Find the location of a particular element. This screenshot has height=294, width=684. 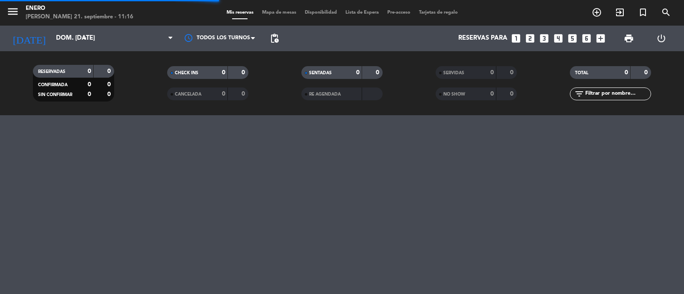

i: exit_to_app is located at coordinates (619, 12).